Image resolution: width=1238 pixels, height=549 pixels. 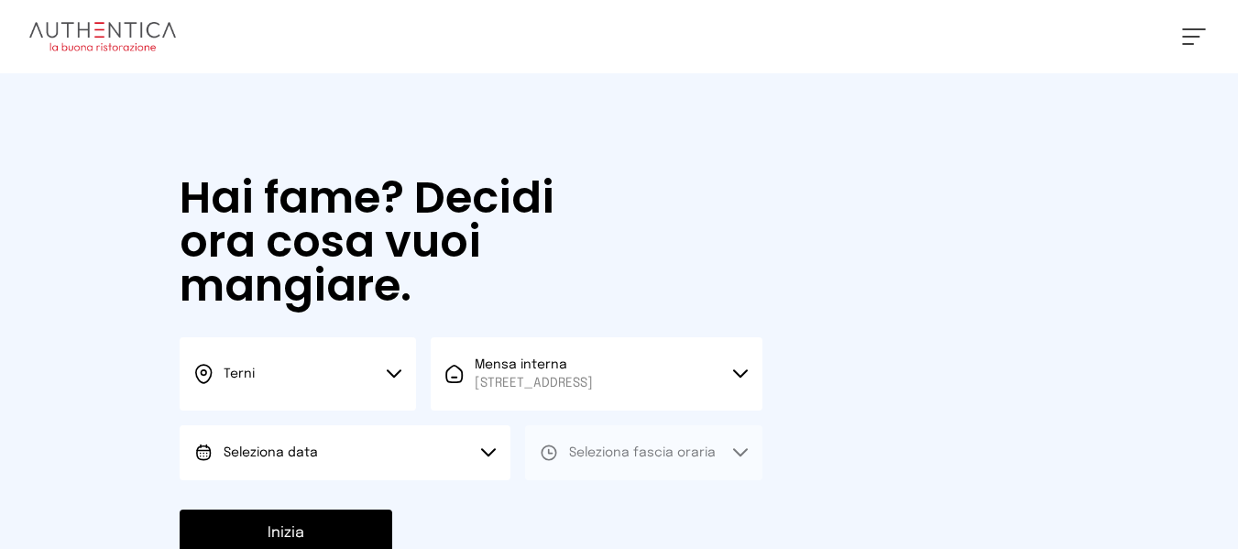 What do you see at coordinates (270, 453) in the screenshot?
I see `span: Seleziona data` at bounding box center [270, 453].